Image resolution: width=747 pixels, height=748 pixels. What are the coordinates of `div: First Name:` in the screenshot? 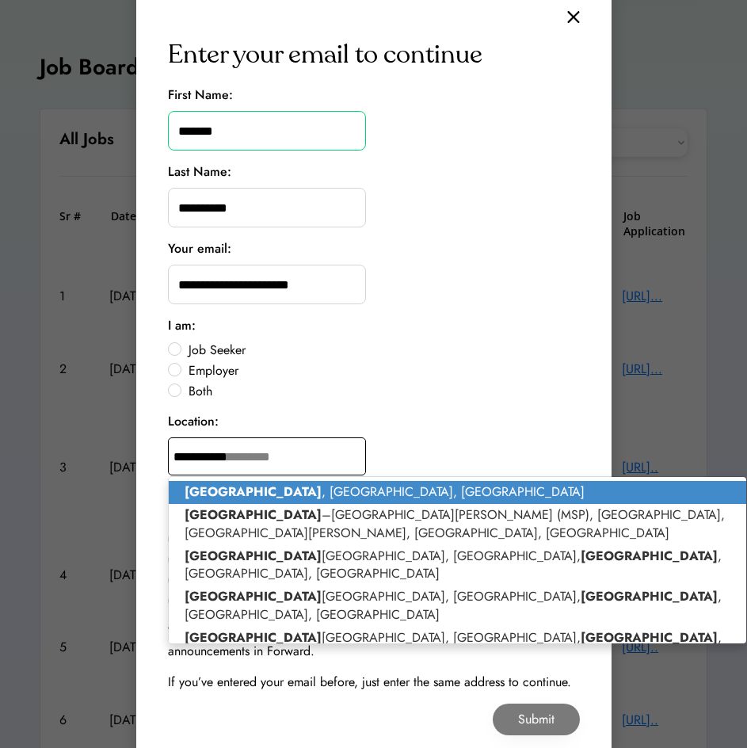 It's located at (201, 95).